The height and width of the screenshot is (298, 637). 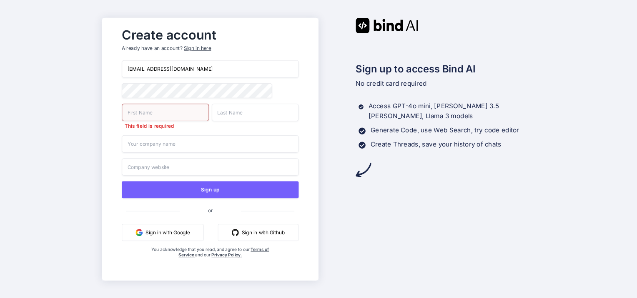 What do you see at coordinates (210, 48) in the screenshot?
I see `p: Already have an account?` at bounding box center [210, 48].